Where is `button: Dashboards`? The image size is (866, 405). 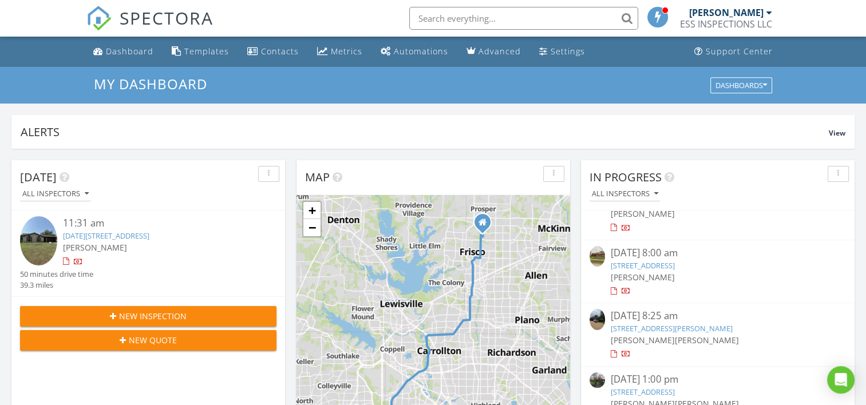
button: Dashboards is located at coordinates (741, 85).